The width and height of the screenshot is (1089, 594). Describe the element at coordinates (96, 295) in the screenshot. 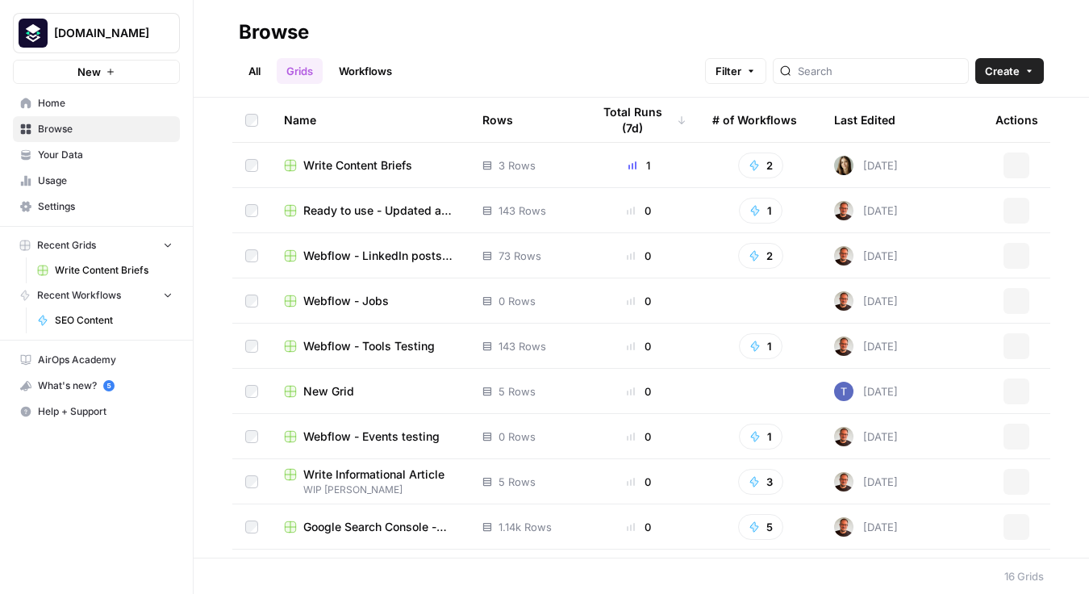

I see `button: Recent Workflows` at that location.